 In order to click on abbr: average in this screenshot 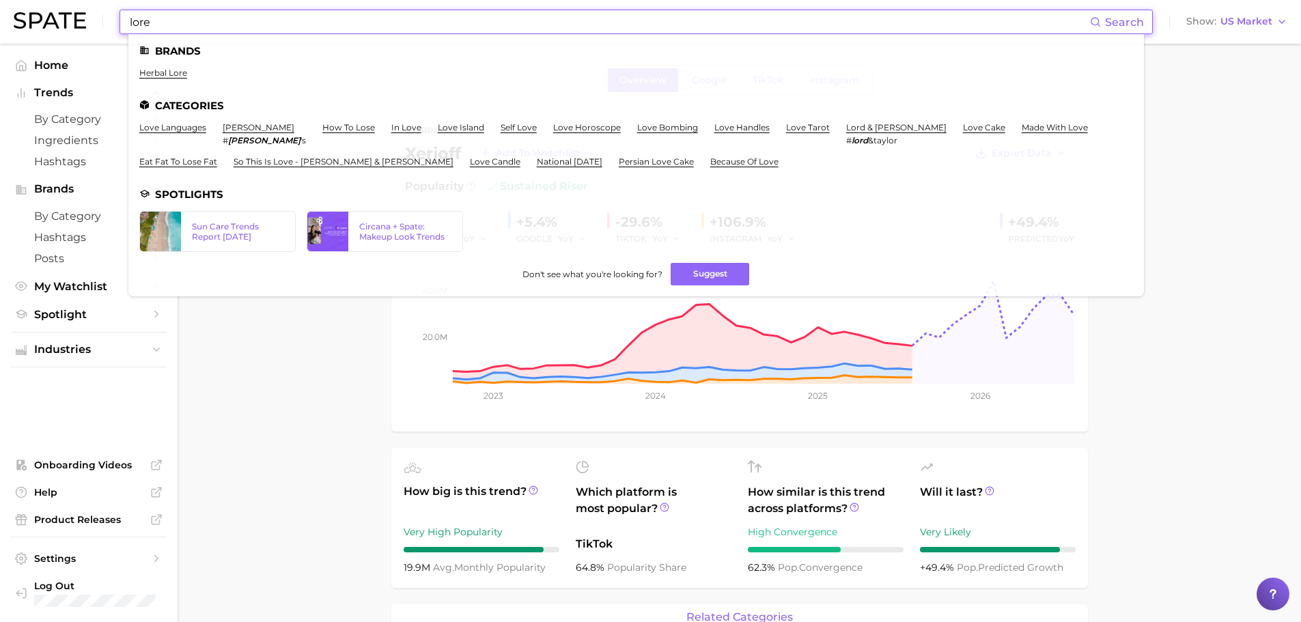, I will do `click(443, 568)`.